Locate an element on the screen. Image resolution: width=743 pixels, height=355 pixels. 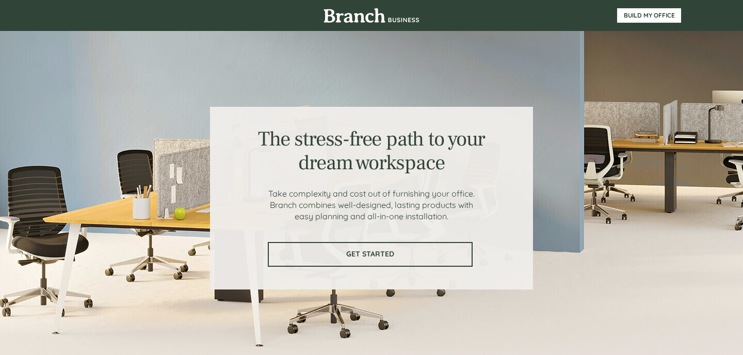
a: BUILD MY OFFICE is located at coordinates (649, 15).